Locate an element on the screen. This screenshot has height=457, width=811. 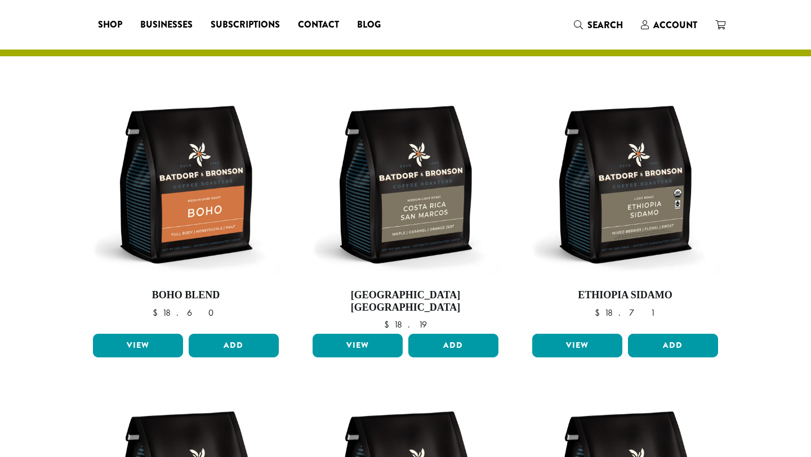
h4: Ethiopia Sidamo is located at coordinates (625, 296).